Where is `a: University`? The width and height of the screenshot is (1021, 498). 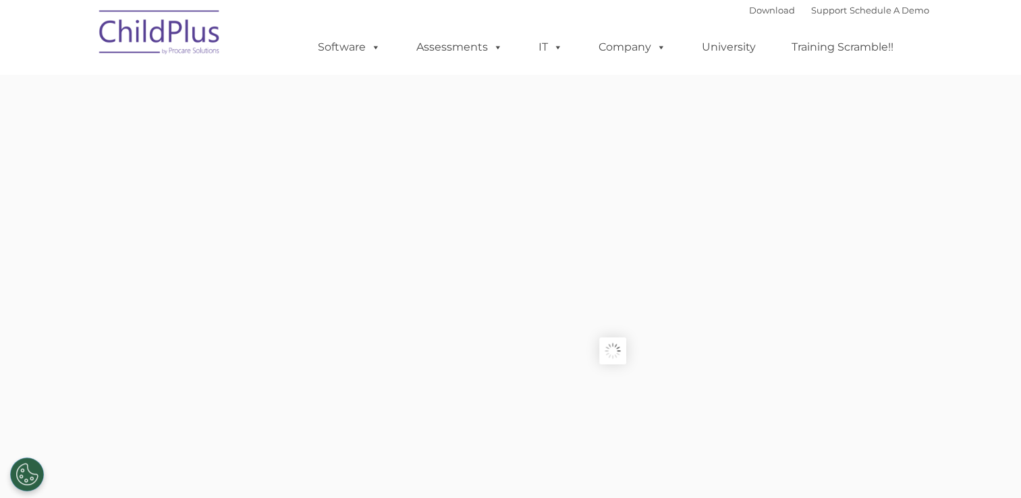
a: University is located at coordinates (729, 47).